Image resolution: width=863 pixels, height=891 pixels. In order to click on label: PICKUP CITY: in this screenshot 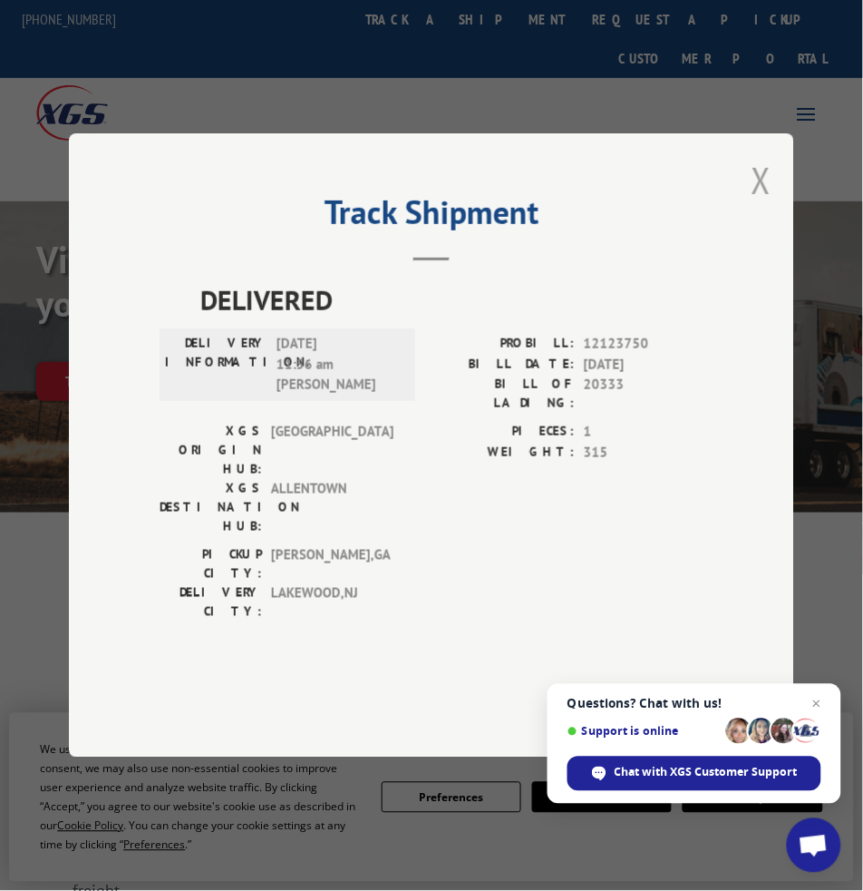, I will do `click(210, 564)`.